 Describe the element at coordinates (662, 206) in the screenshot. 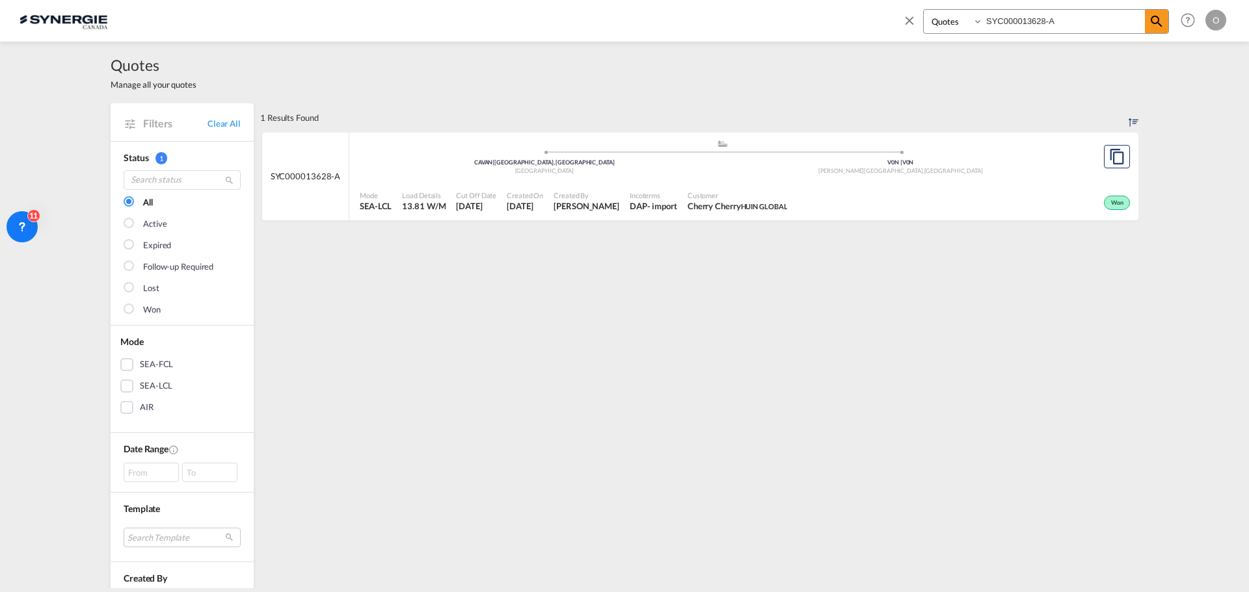

I see `div: - import` at that location.